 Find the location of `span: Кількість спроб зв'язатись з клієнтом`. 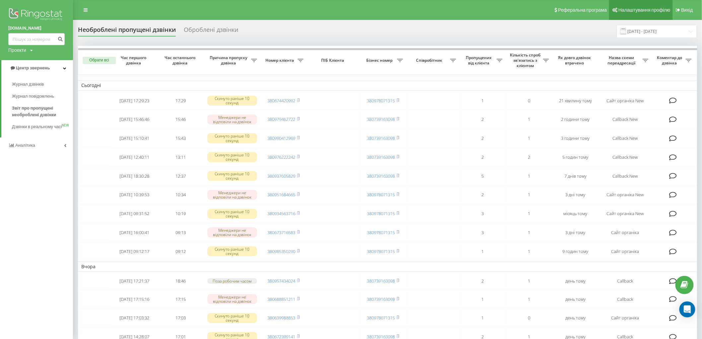

span: Кількість спроб зв'язатись з клієнтом is located at coordinates (526, 60).